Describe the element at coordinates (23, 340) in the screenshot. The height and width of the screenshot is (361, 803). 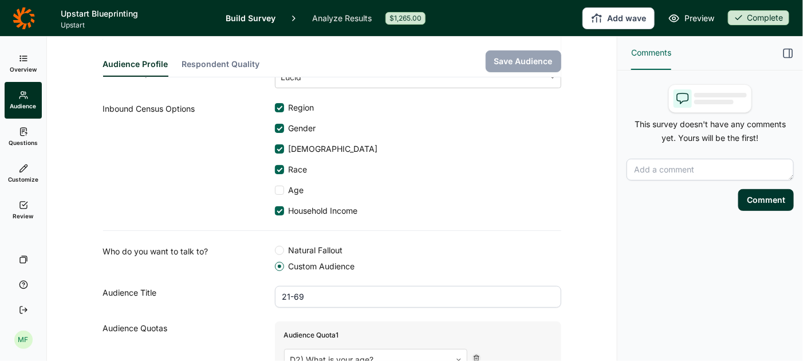
I see `div: MF` at that location.